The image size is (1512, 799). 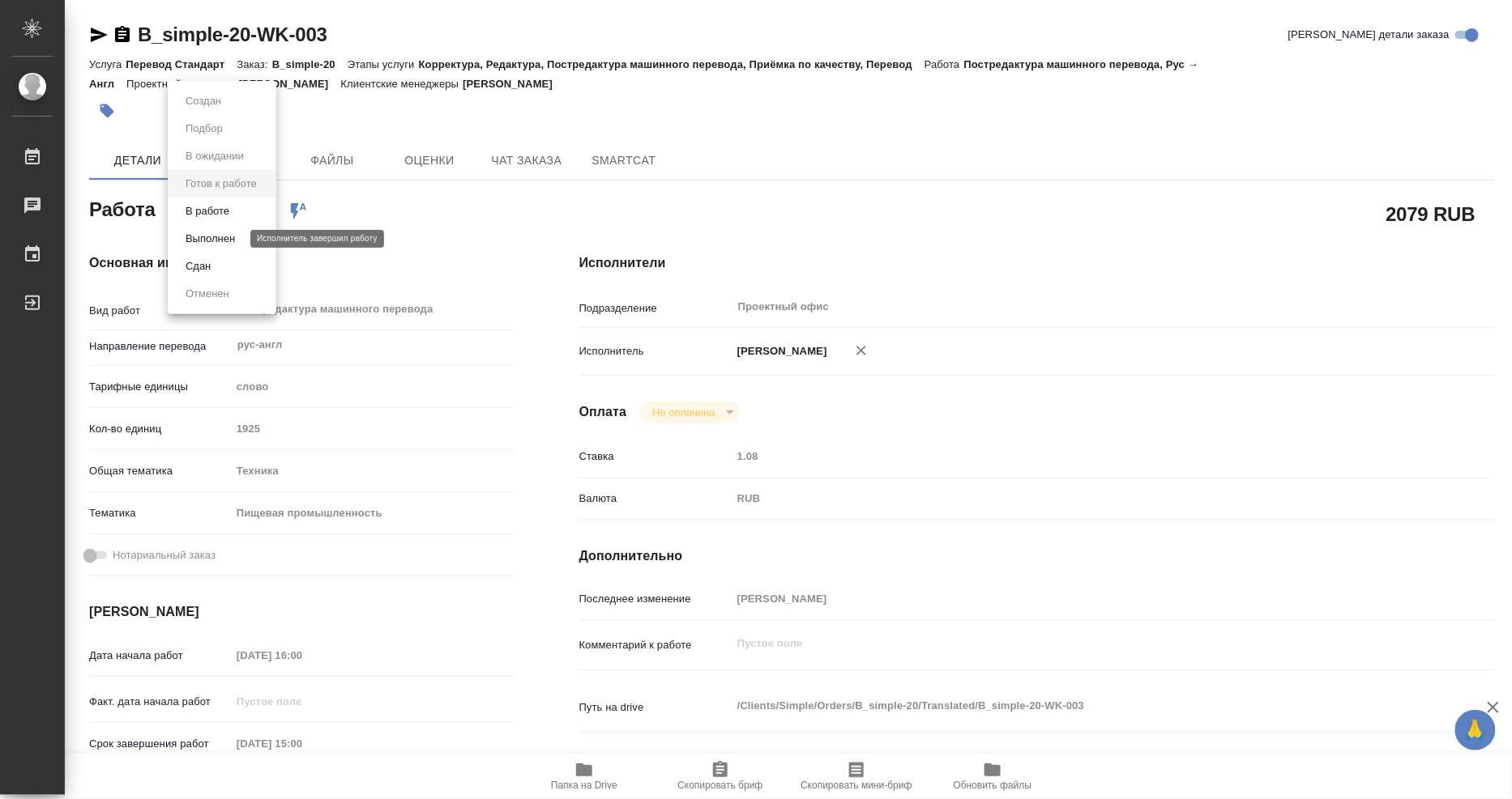 What do you see at coordinates (210, 239) in the screenshot?
I see `button: Выполнен` at bounding box center [210, 239].